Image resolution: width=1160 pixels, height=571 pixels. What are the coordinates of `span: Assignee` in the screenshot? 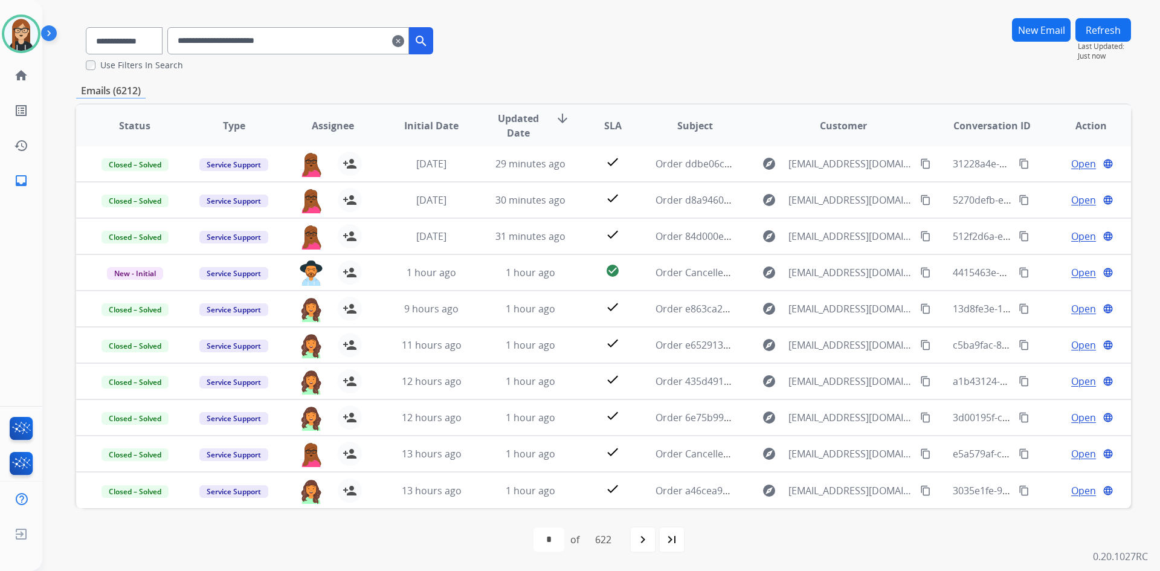 It's located at (333, 126).